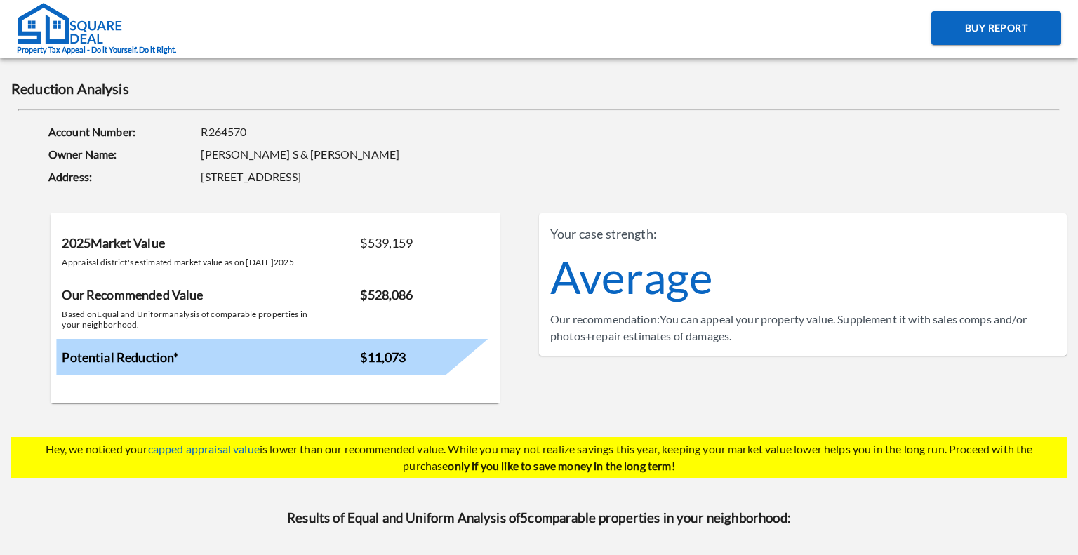  I want to click on h3: Our Recommended Value, so click(211, 307).